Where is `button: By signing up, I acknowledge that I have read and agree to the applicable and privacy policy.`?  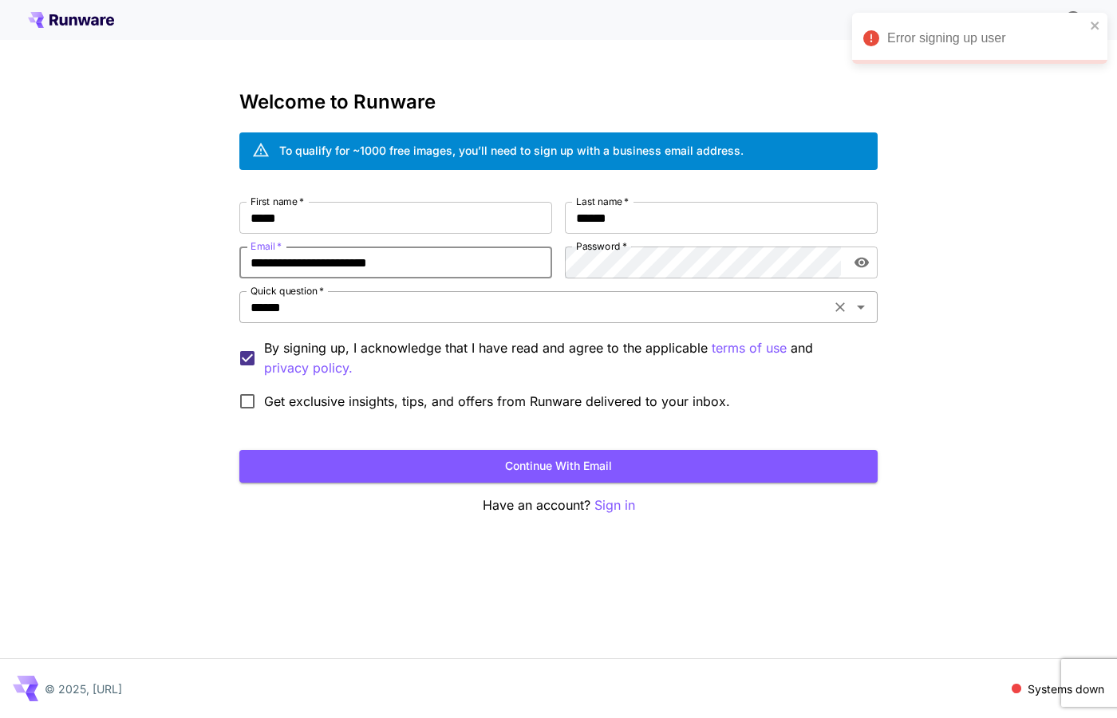
button: By signing up, I acknowledge that I have read and agree to the applicable and privacy policy. is located at coordinates (749, 348).